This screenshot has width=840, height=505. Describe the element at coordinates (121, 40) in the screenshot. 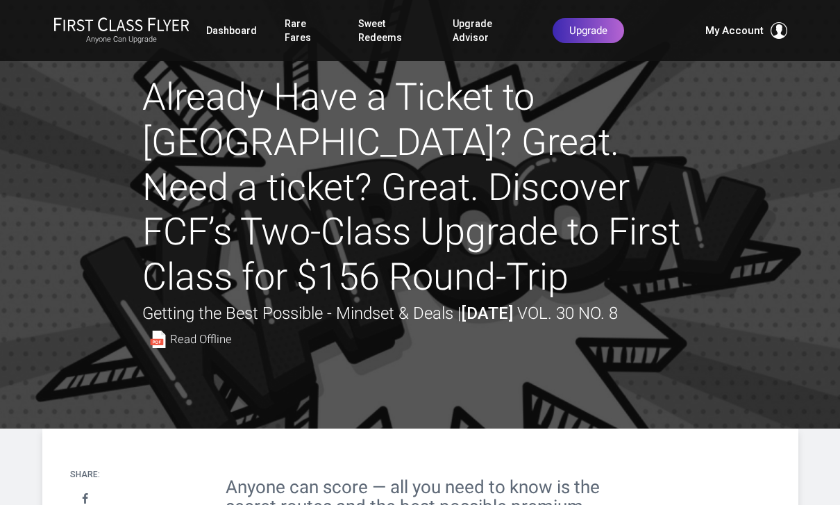

I see `small: Anyone Can Upgrade` at that location.